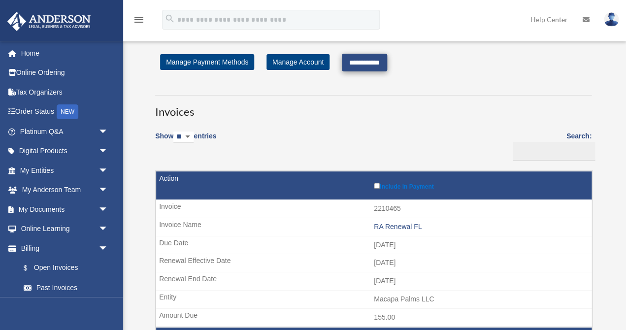 Image resolution: width=626 pixels, height=330 pixels. I want to click on i: search, so click(170, 19).